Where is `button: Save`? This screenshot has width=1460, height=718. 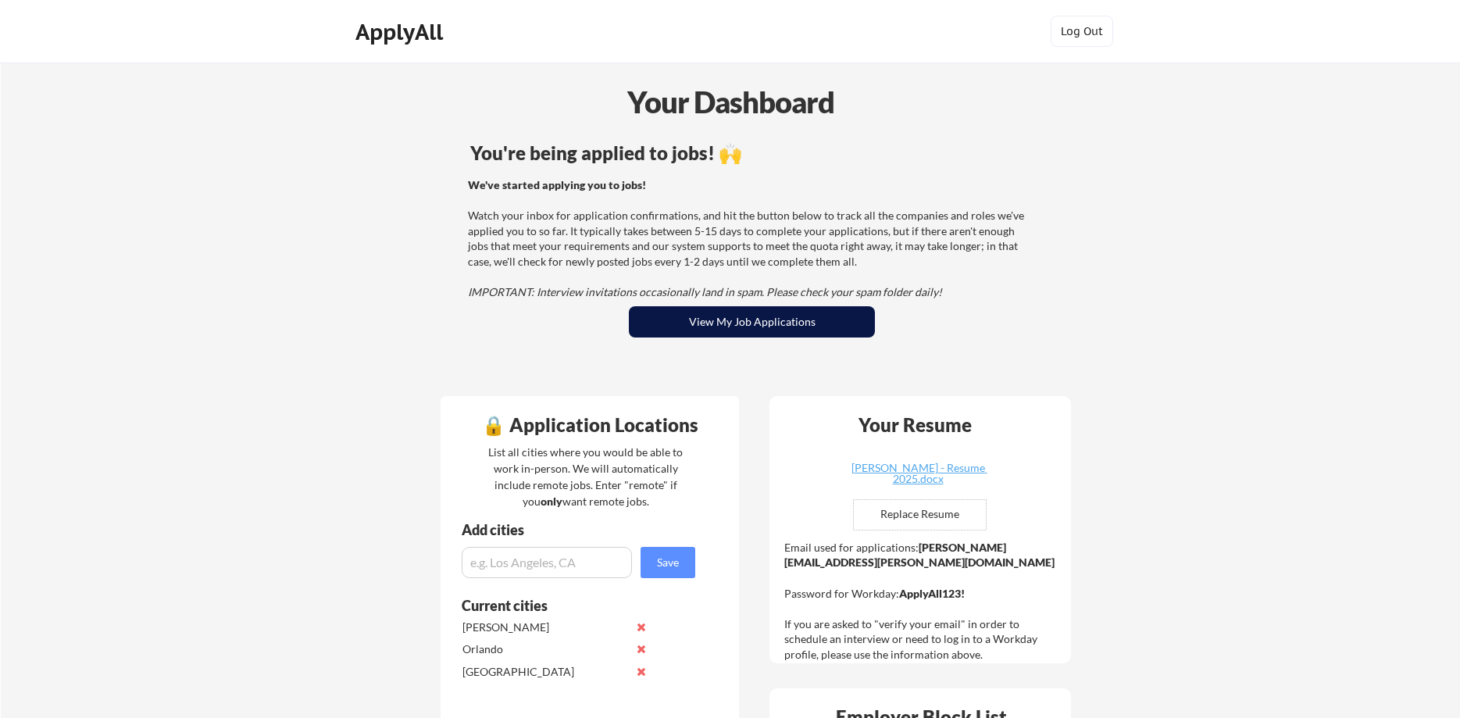 button: Save is located at coordinates (668, 563).